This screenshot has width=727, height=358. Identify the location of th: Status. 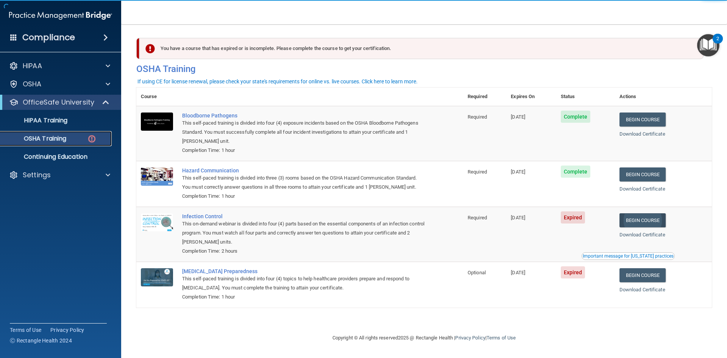
(586, 97).